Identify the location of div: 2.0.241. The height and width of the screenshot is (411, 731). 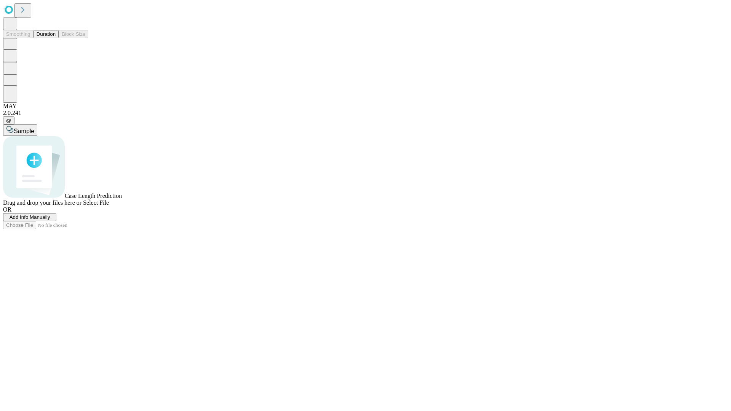
(366, 113).